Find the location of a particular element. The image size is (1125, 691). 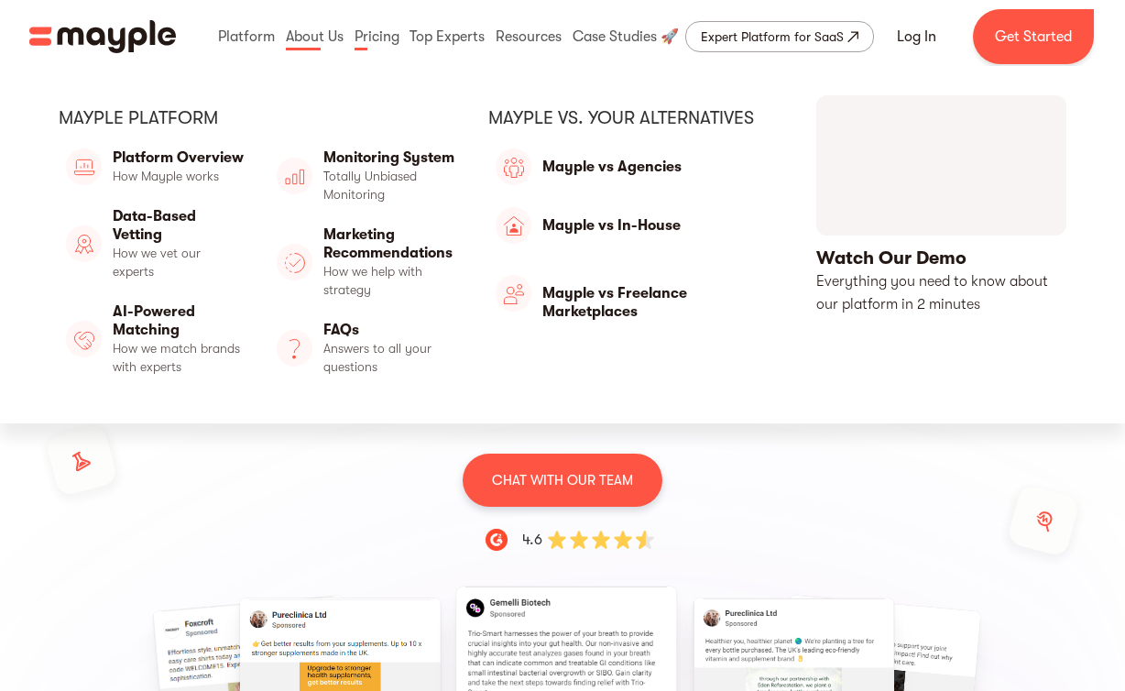

div: Resources is located at coordinates (529, 37).